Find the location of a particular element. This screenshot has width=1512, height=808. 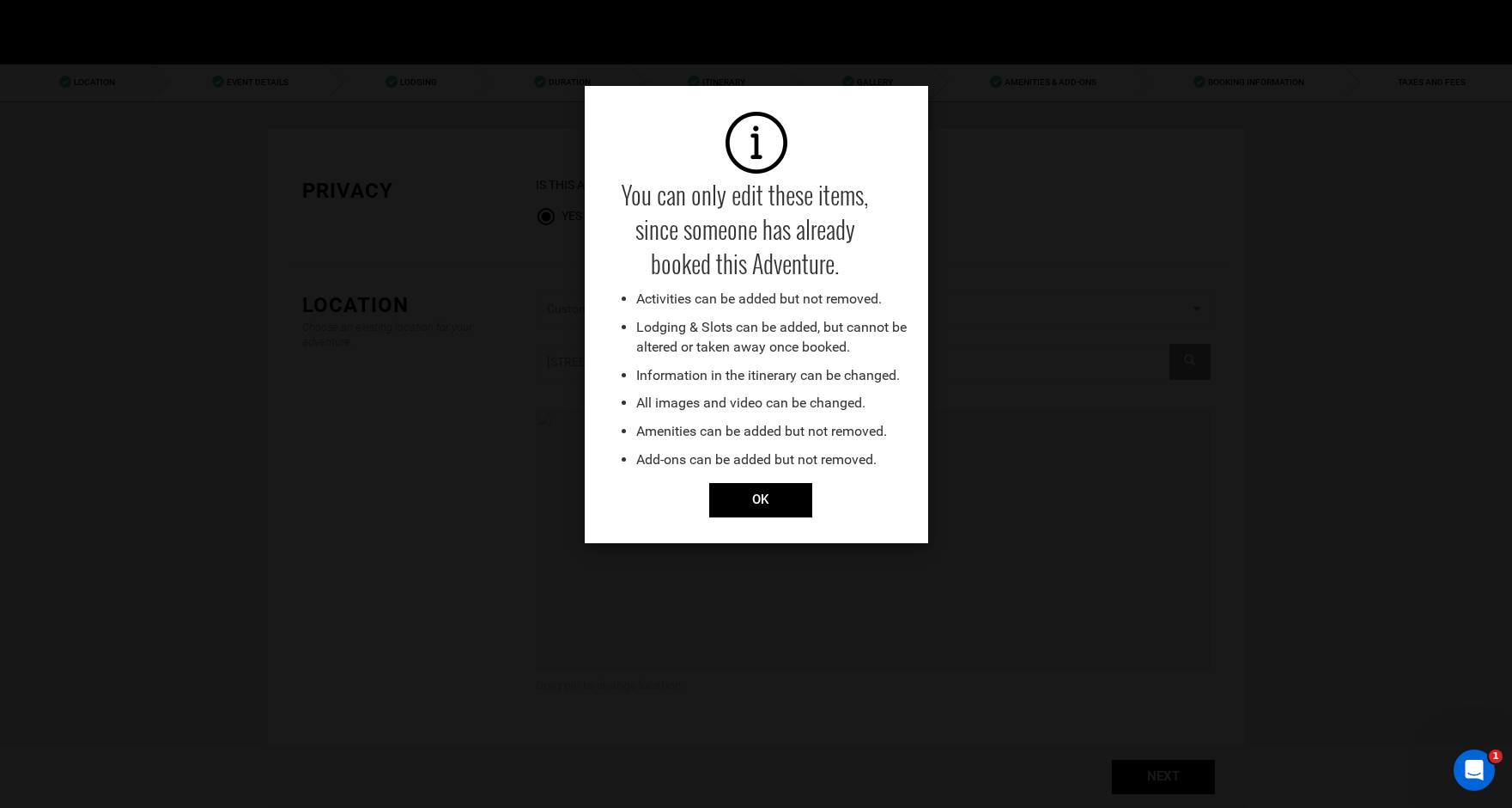

input: OK is located at coordinates (761, 500).